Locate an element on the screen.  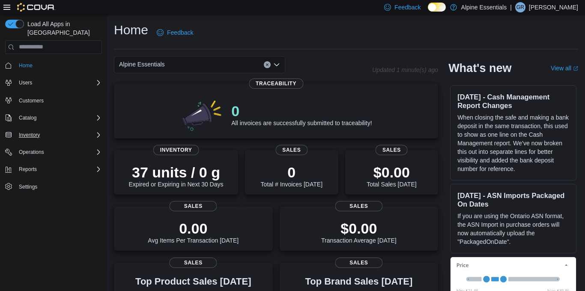
p: When closing the safe and making a bank deposit in the same transaction, this used to show as one... is located at coordinates (513, 143).